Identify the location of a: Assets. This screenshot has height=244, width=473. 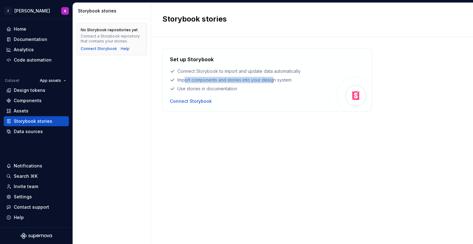
(36, 111).